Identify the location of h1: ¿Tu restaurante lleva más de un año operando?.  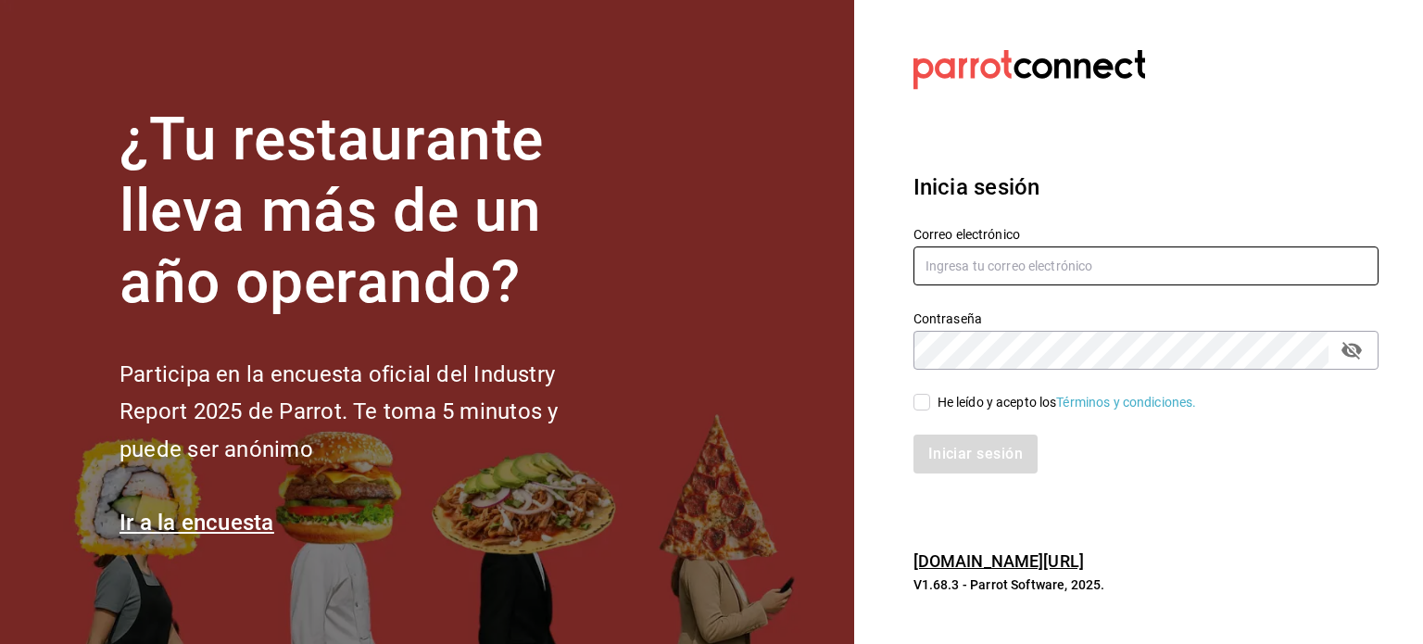
(370, 211).